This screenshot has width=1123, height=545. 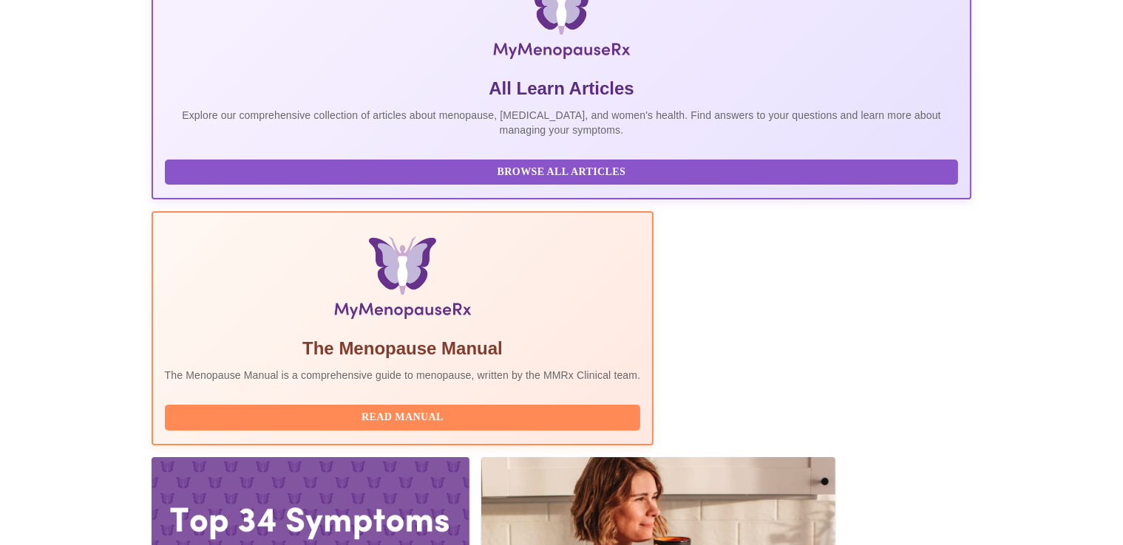 I want to click on a: Read Manual, so click(x=404, y=416).